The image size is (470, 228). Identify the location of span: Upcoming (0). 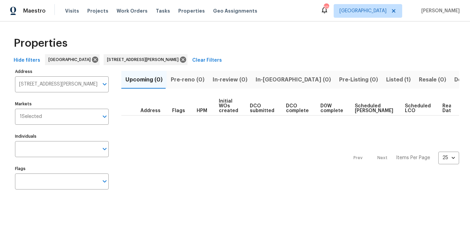
(144, 80).